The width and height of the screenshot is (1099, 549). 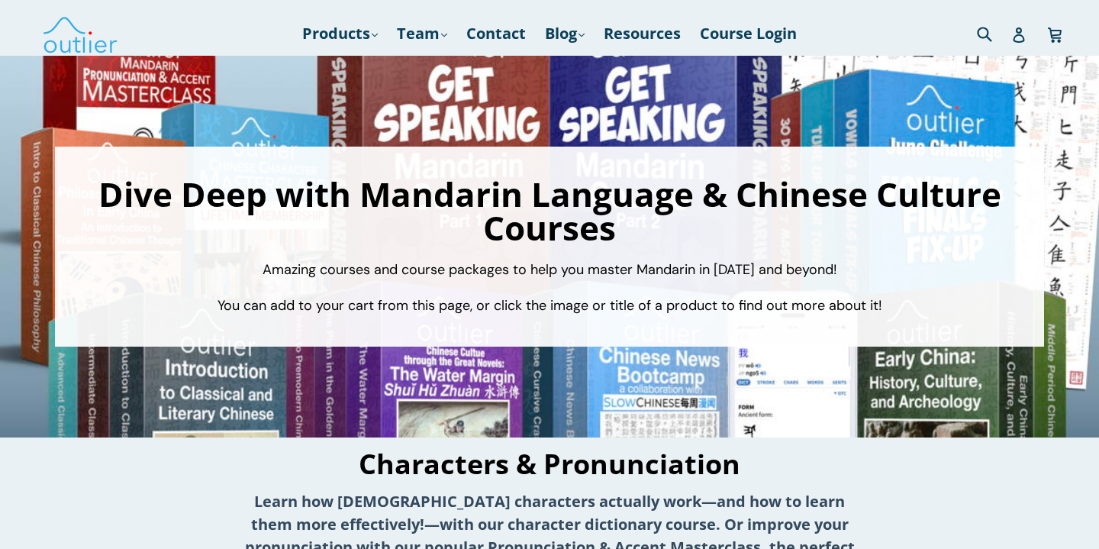 I want to click on span: You can add to your cart from this page, or click the image or title of a product to find out mor..., so click(x=549, y=305).